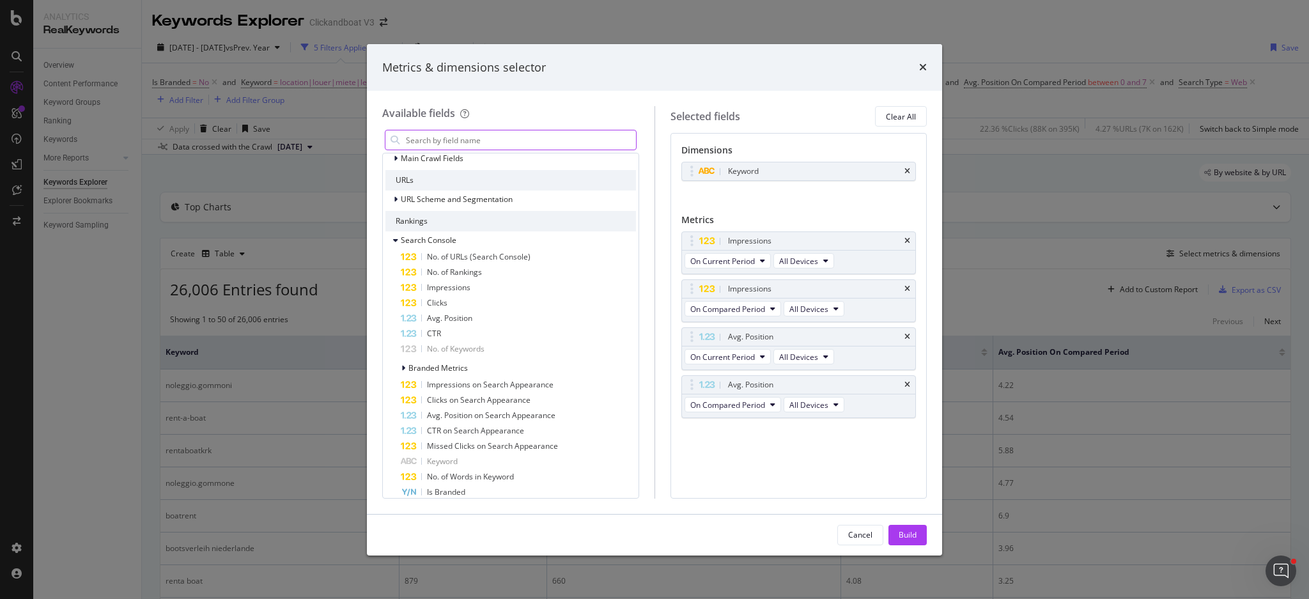 The width and height of the screenshot is (1309, 599). What do you see at coordinates (432, 158) in the screenshot?
I see `span: Main Crawl Fields` at bounding box center [432, 158].